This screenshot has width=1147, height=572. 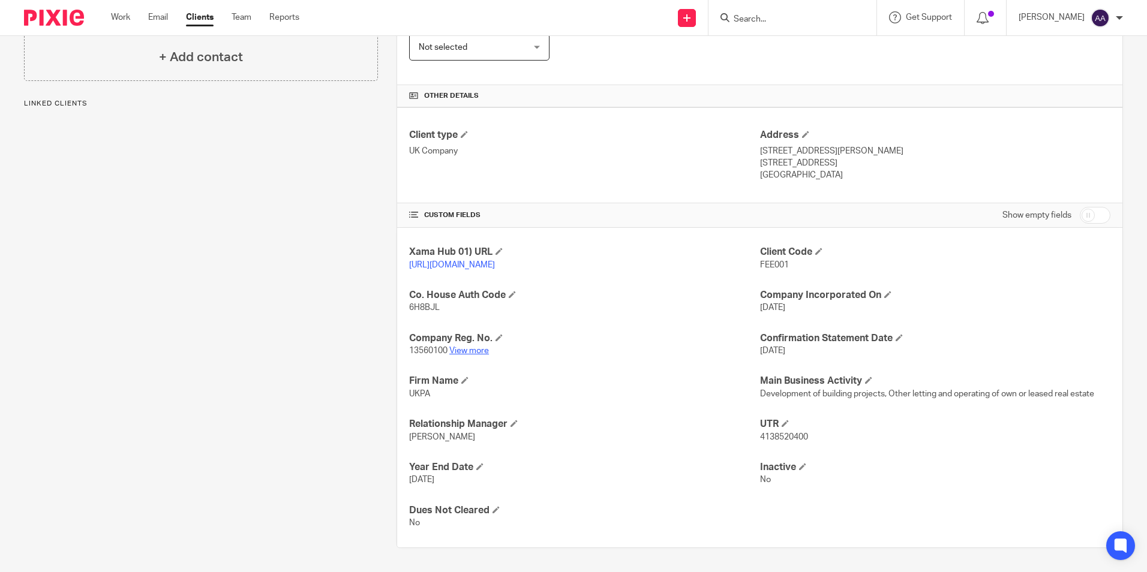 I want to click on a: Work, so click(x=121, y=17).